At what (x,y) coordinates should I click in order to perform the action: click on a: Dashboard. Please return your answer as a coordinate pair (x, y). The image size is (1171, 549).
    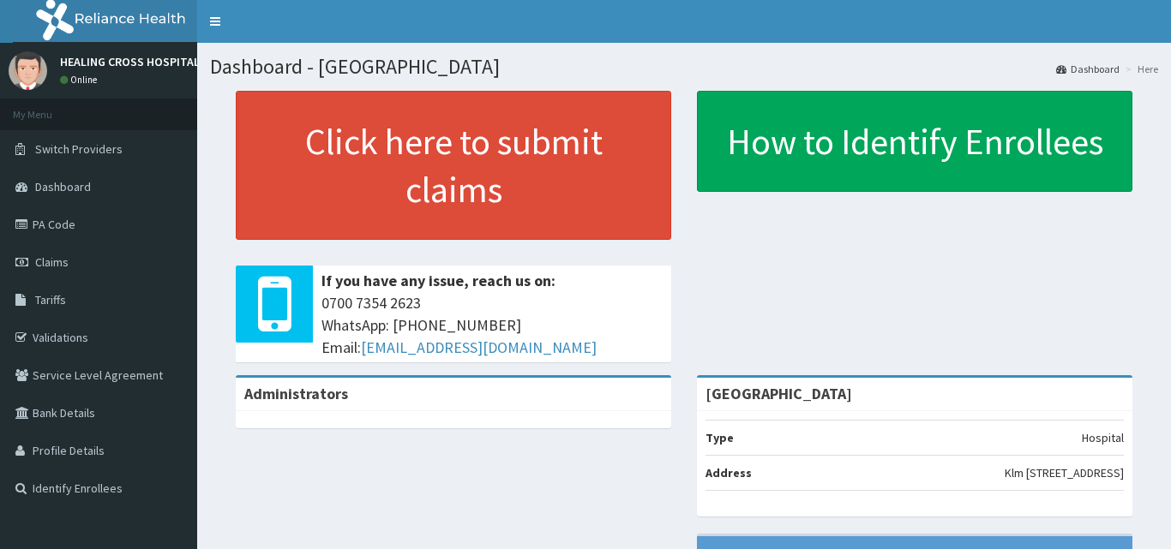
    Looking at the image, I should click on (1088, 69).